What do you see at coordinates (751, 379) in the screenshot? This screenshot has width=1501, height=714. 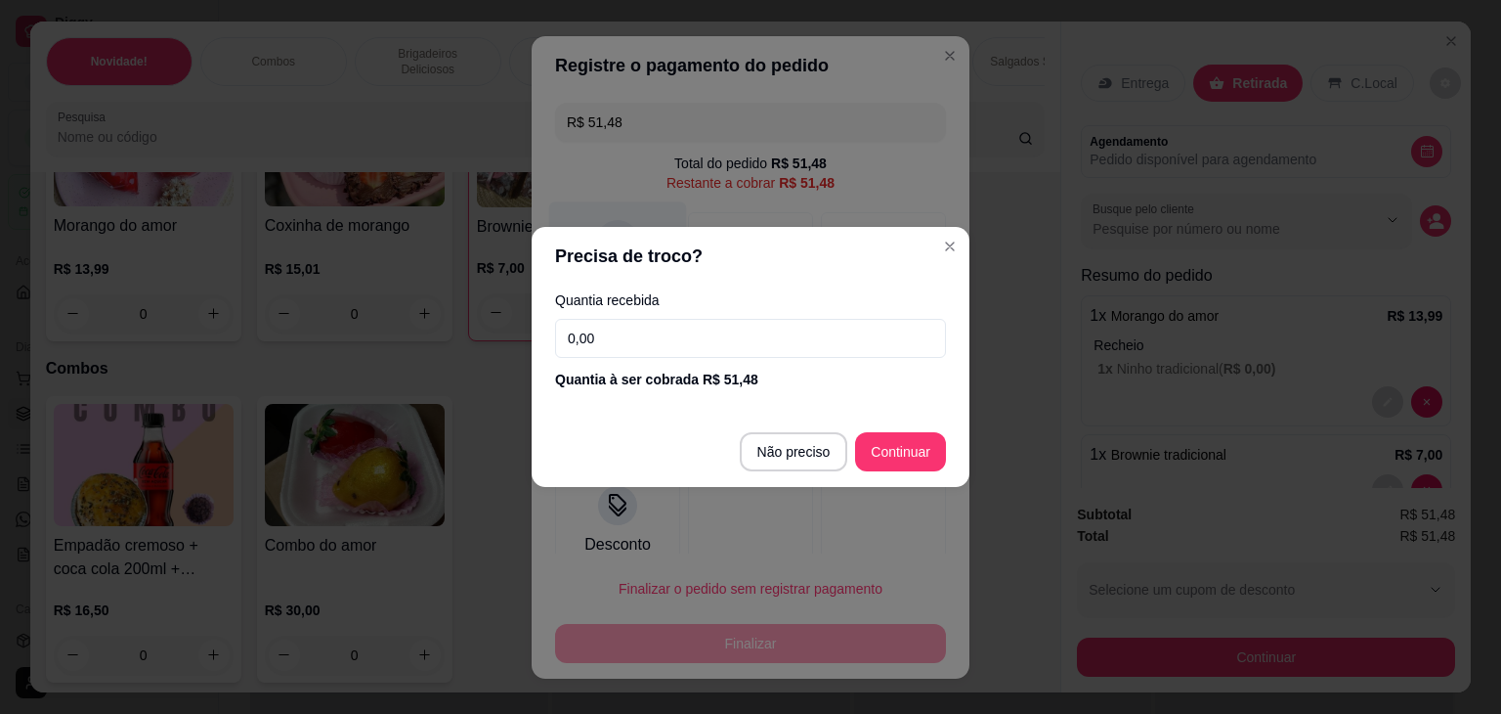 I see `div: Quantia à ser cobrada R$ 51,48` at bounding box center [751, 379].